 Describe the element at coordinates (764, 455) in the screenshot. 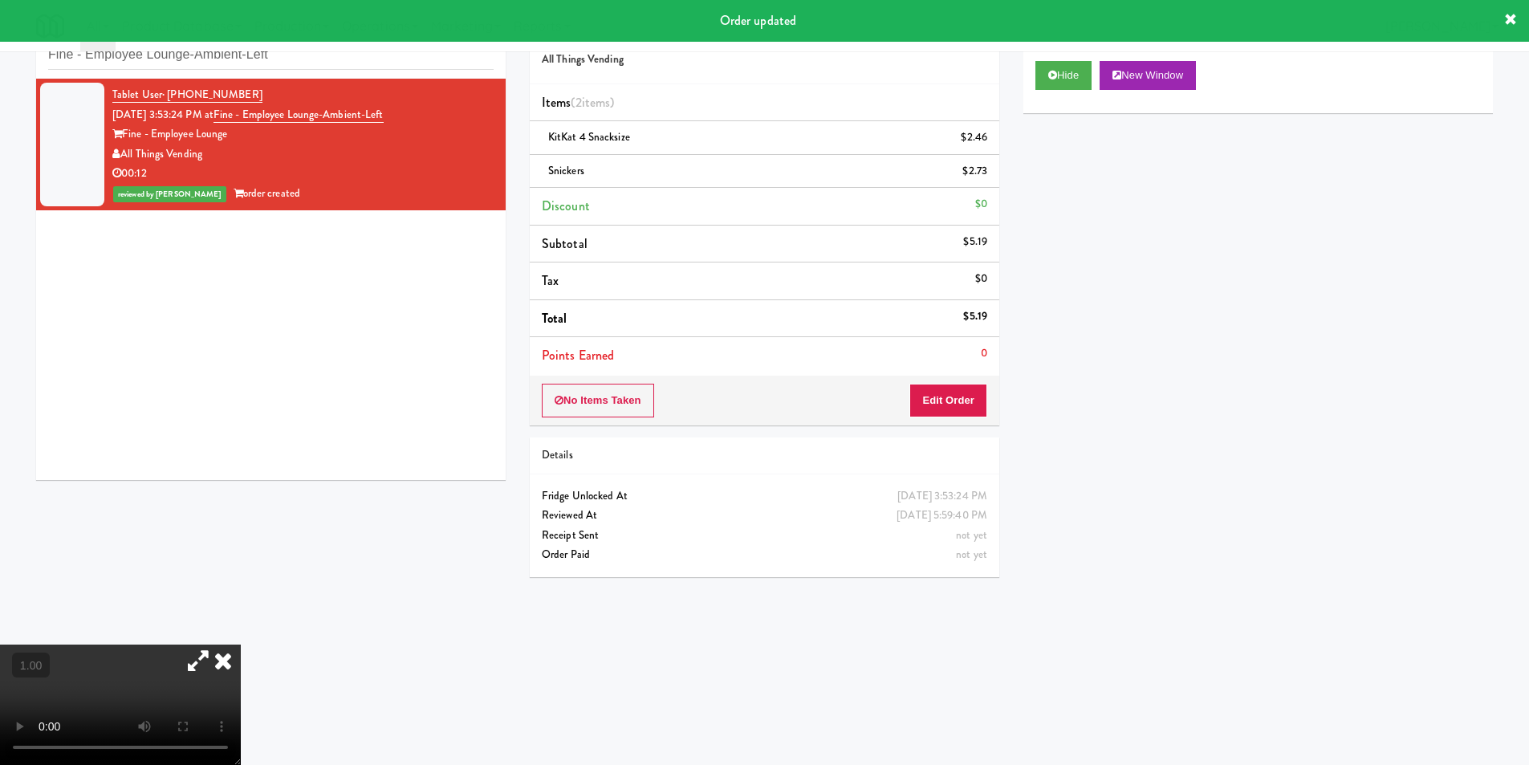

I see `div: Details` at that location.